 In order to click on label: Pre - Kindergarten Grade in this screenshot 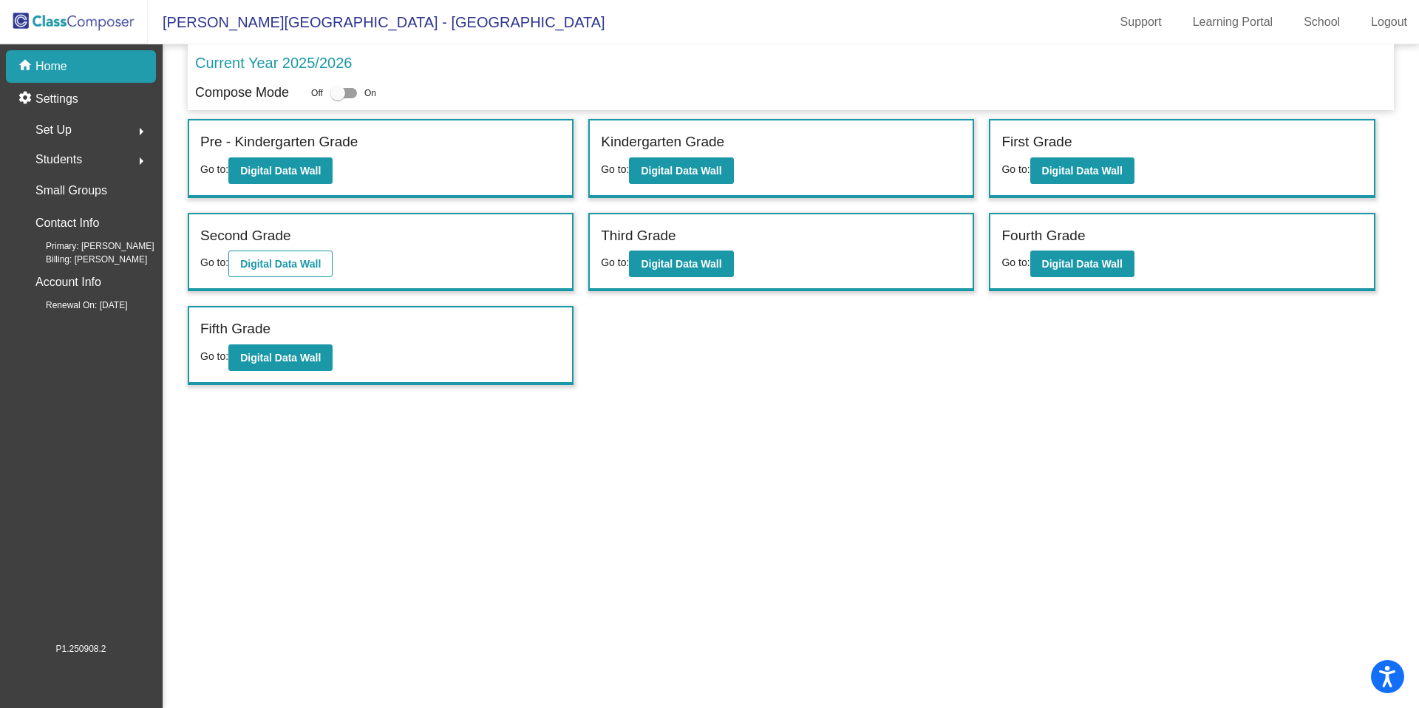, I will do `click(279, 142)`.